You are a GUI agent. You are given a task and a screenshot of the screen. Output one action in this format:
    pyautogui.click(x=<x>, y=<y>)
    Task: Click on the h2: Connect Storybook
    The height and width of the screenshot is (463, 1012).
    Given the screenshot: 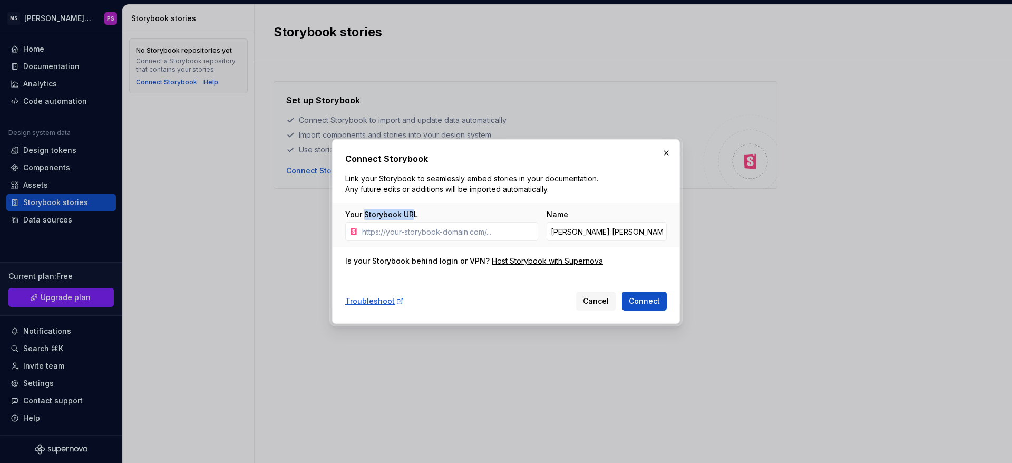 What is the action you would take?
    pyautogui.click(x=506, y=159)
    